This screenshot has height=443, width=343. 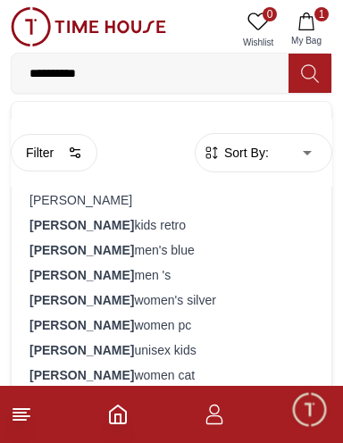 I want to click on a: 0Wishlist, so click(x=258, y=29).